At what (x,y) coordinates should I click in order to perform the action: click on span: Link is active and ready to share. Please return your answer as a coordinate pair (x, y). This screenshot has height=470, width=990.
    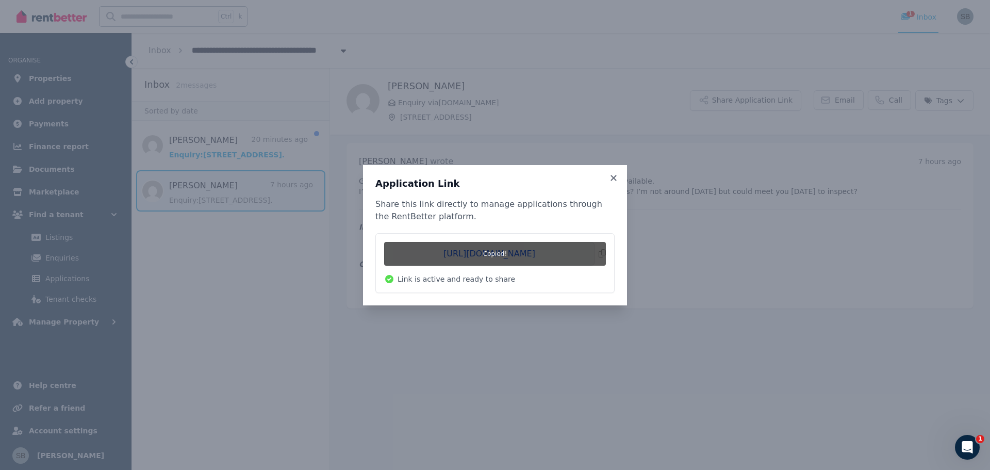
    Looking at the image, I should click on (456, 279).